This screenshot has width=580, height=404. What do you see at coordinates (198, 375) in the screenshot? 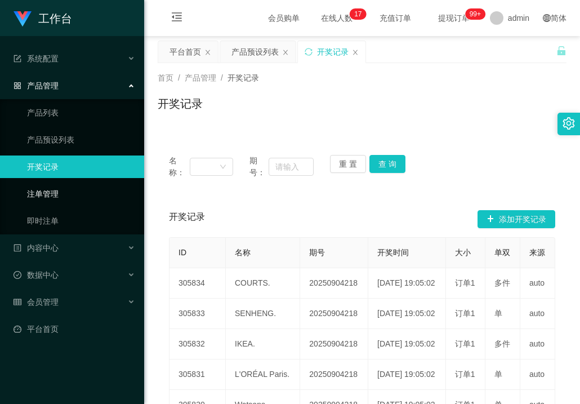
I see `td: 305831` at bounding box center [198, 375].